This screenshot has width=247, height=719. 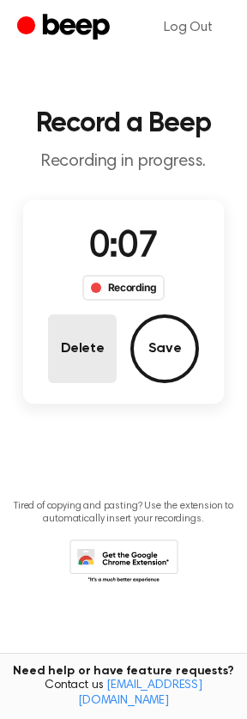 I want to click on a: Beep, so click(x=65, y=27).